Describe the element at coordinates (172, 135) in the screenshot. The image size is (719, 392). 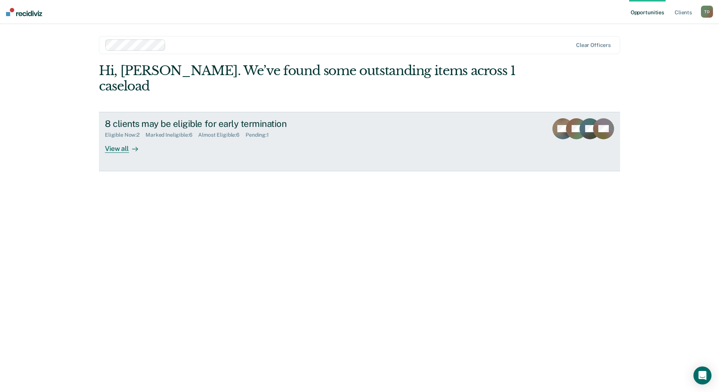
I see `div: Marked Ineligible : 6` at that location.